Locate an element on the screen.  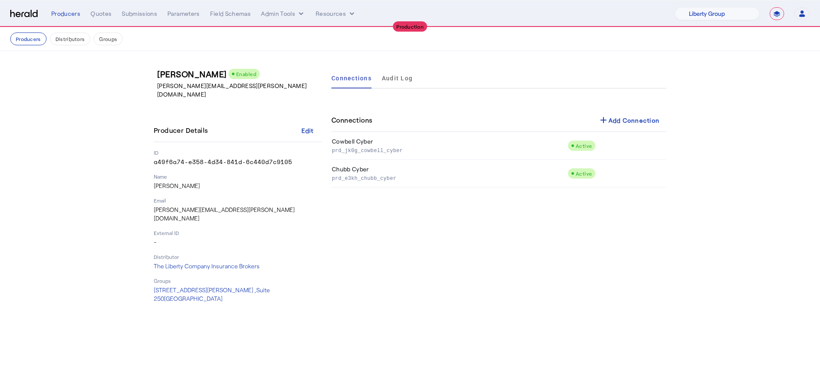
span: Audit Log is located at coordinates (397, 78).